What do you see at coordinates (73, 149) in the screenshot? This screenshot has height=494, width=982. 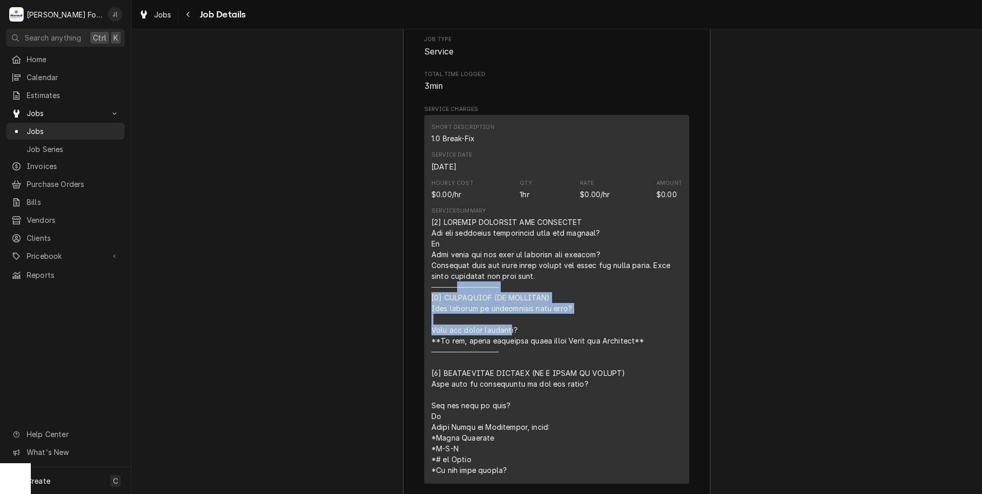 I see `span: Job Series` at bounding box center [73, 149].